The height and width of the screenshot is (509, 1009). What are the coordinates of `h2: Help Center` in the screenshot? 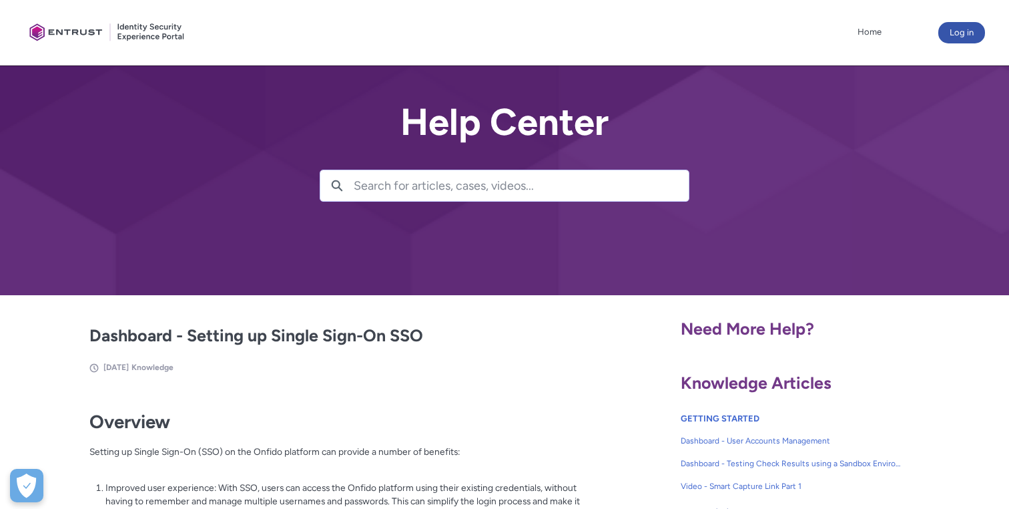 It's located at (505, 122).